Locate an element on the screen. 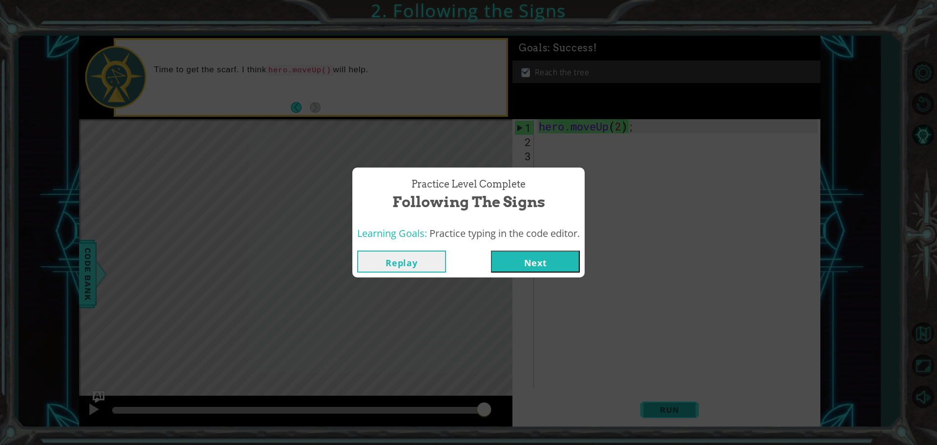 This screenshot has height=445, width=937. span: Practice Level Complete is located at coordinates (468, 184).